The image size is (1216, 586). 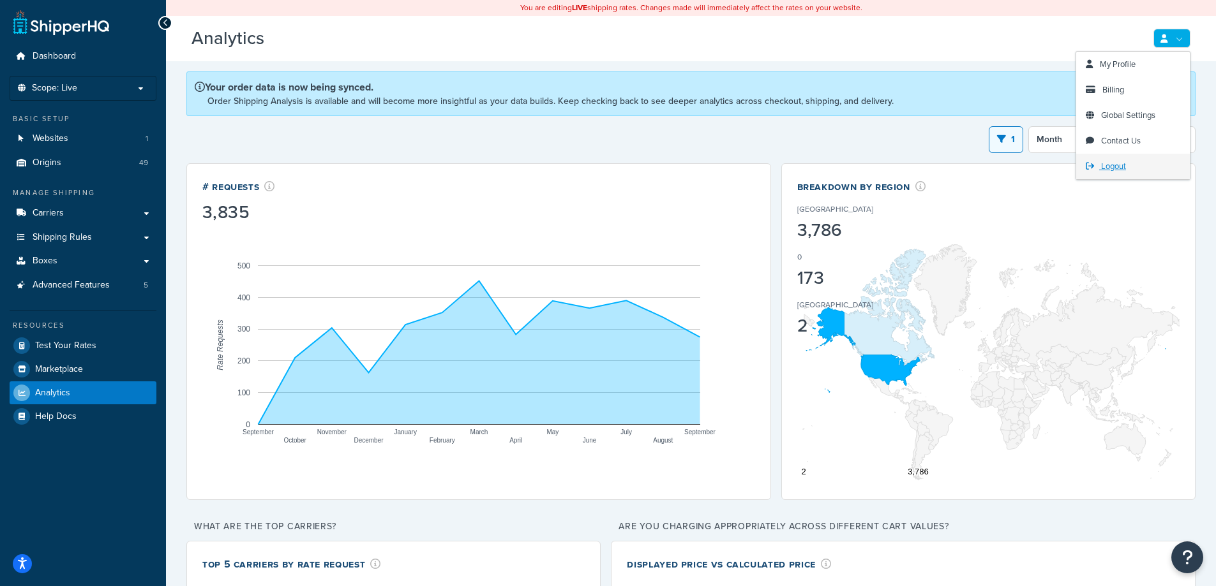 I want to click on text: 400, so click(x=244, y=297).